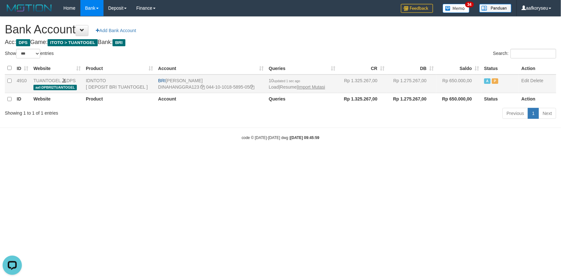 This screenshot has width=561, height=280. I want to click on th: Product: activate to sort column ascending, so click(119, 68).